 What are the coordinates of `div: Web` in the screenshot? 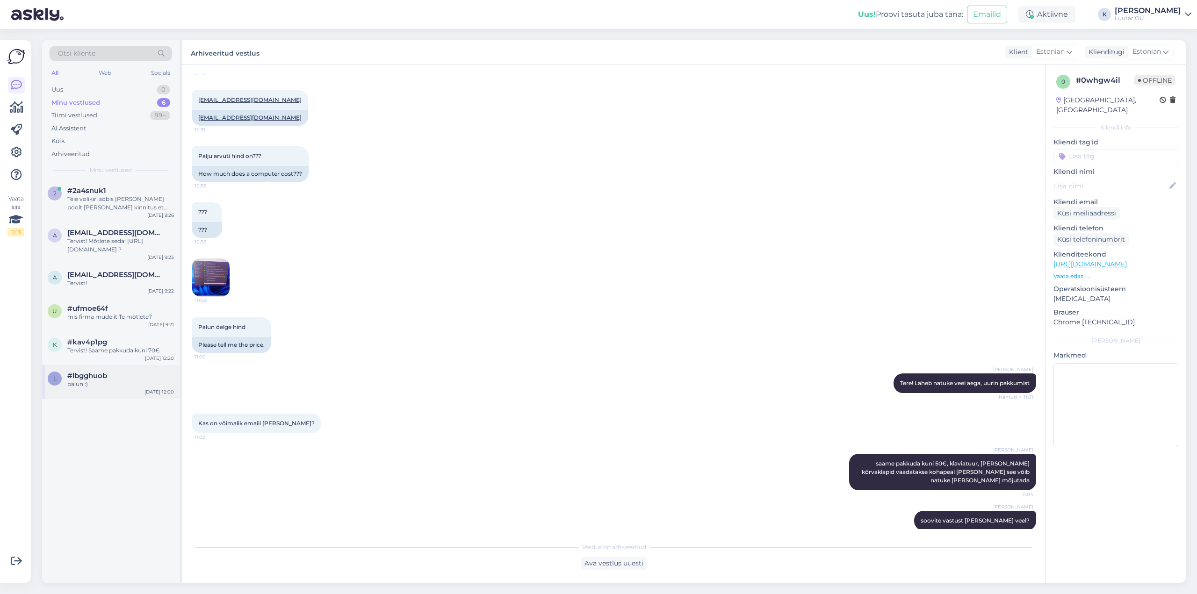 It's located at (105, 73).